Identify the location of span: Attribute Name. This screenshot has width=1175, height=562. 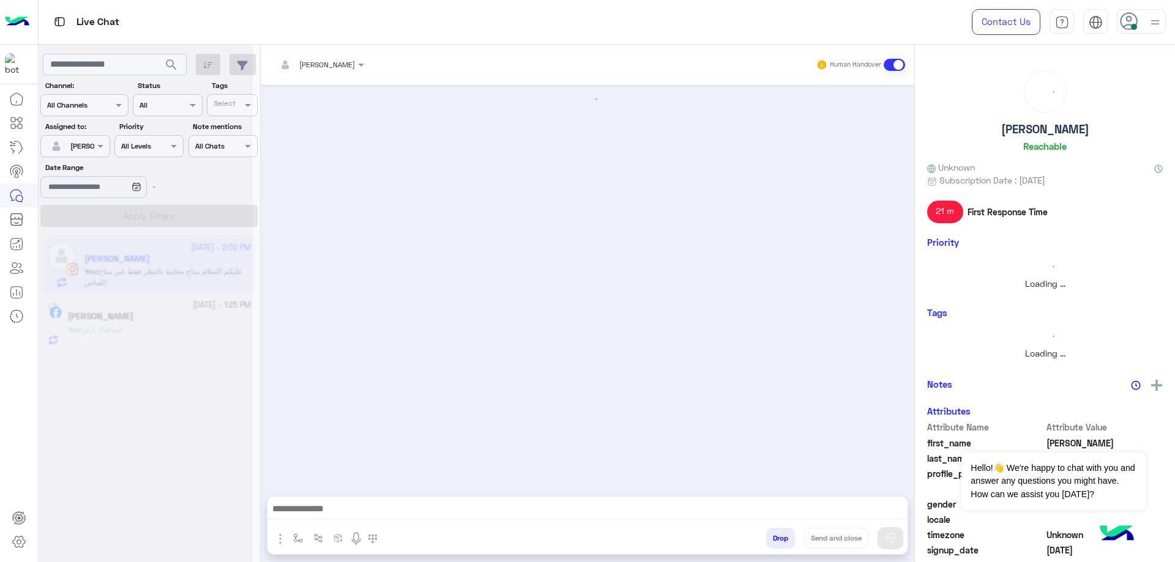
(985, 427).